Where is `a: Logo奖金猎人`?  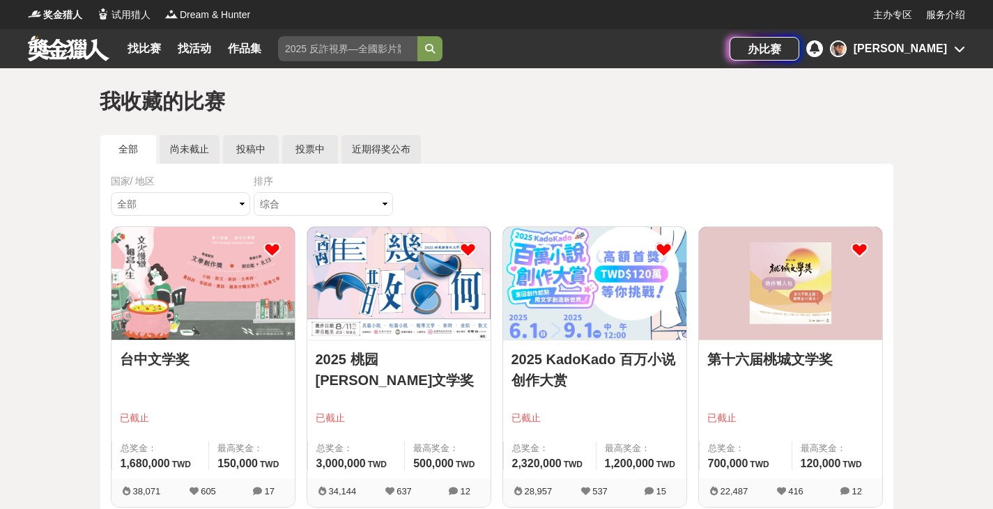 a: Logo奖金猎人 is located at coordinates (55, 15).